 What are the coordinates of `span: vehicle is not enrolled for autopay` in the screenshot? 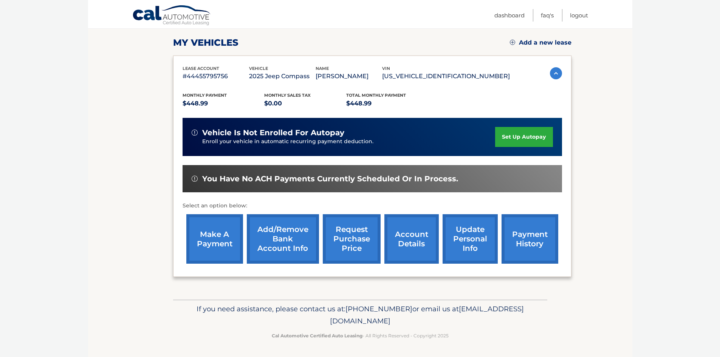 It's located at (273, 133).